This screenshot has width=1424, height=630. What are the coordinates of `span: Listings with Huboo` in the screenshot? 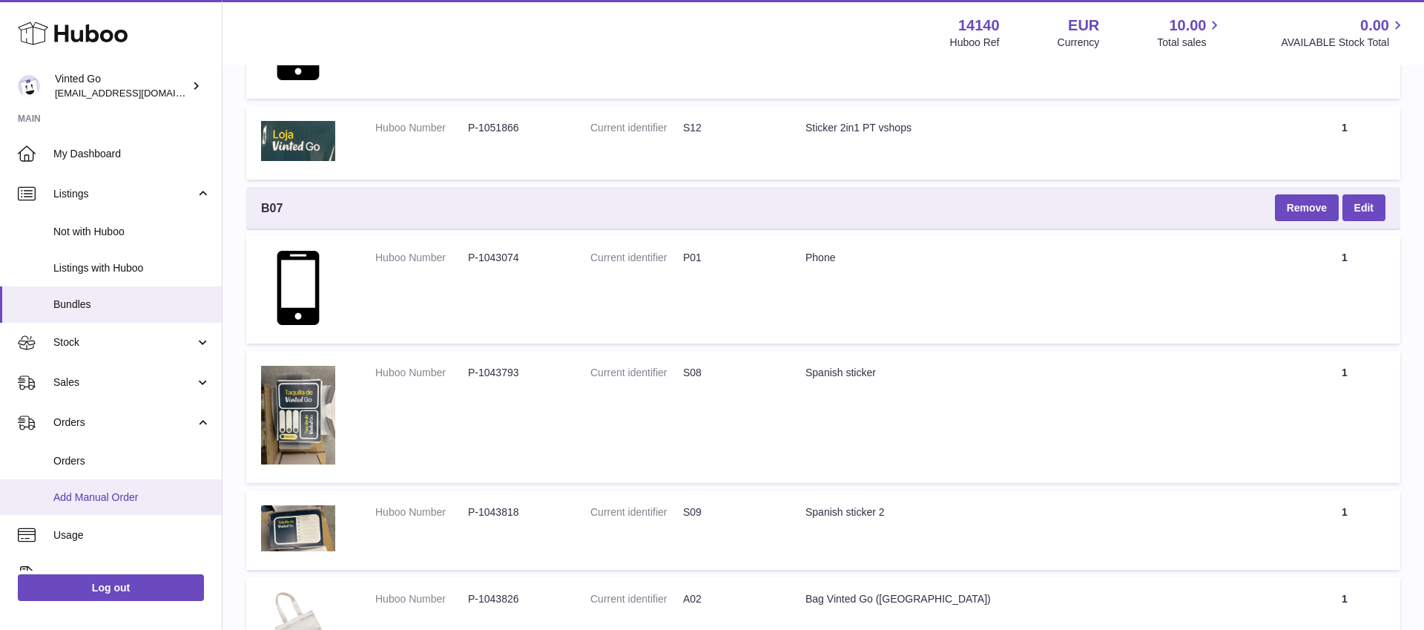 It's located at (132, 268).